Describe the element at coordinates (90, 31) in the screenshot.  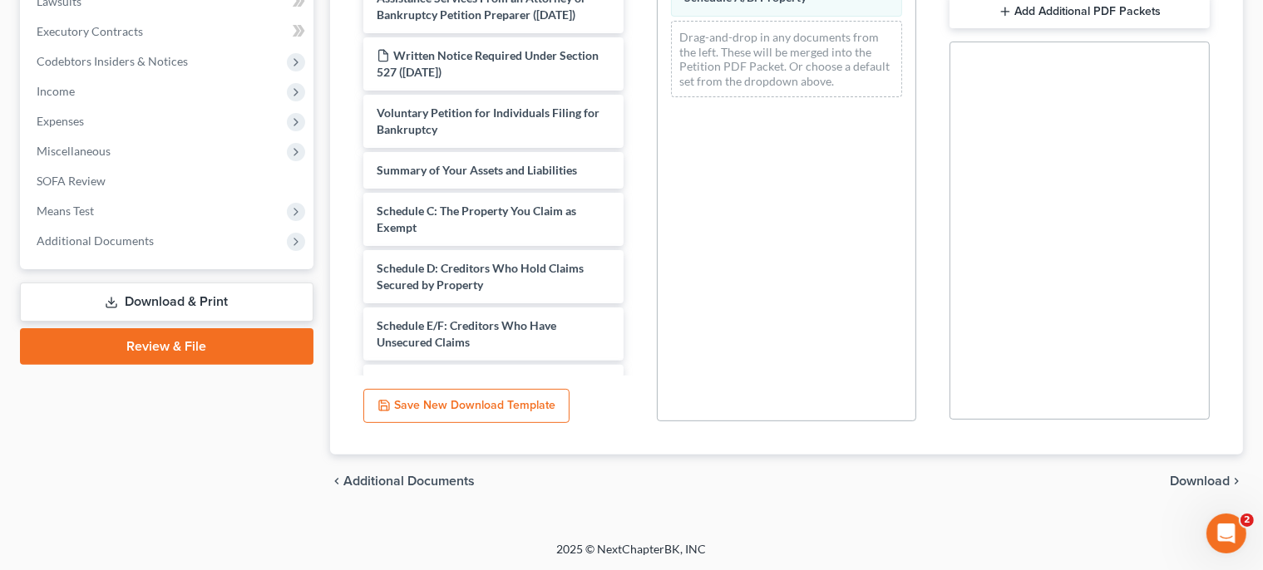
I see `span: Executory Contracts` at that location.